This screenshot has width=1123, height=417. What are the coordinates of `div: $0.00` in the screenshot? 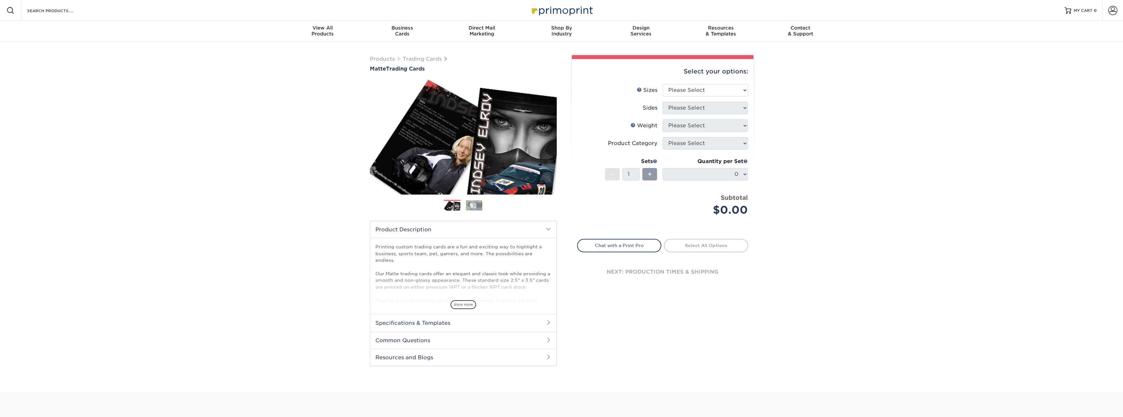 It's located at (708, 210).